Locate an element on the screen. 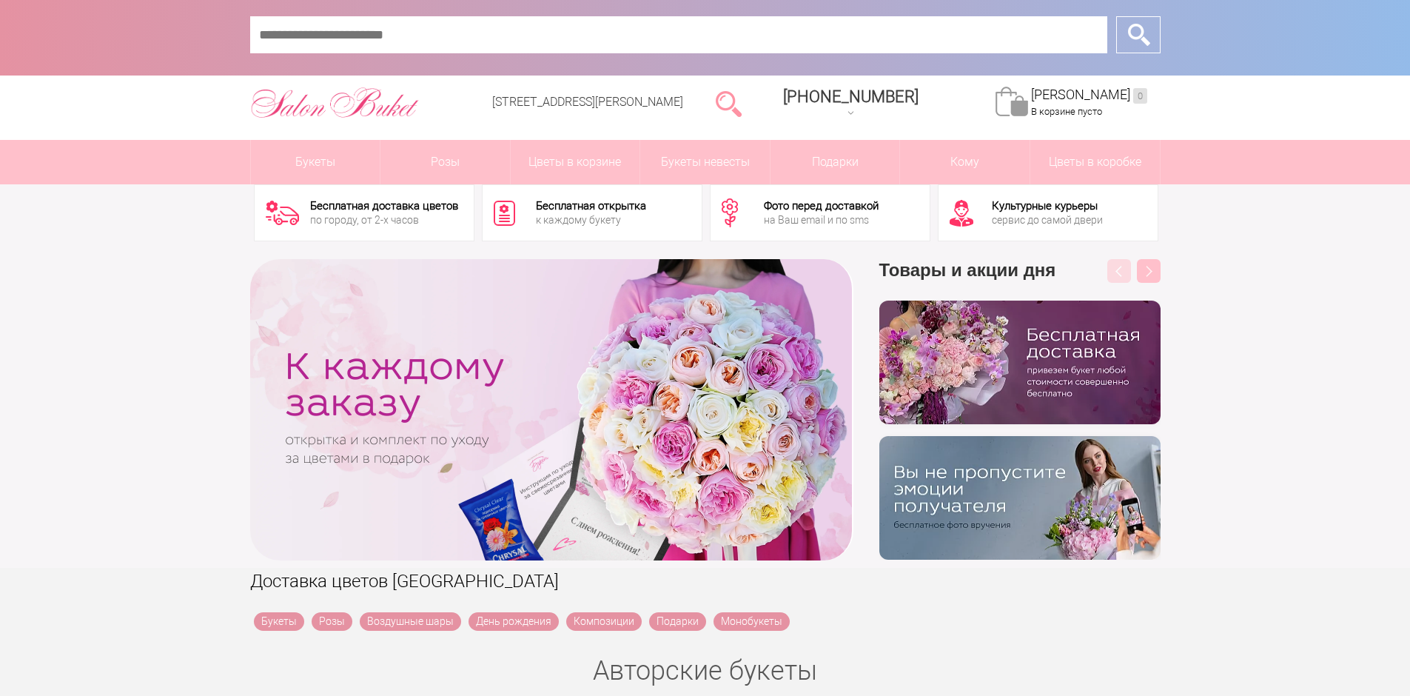 This screenshot has width=1410, height=696. div: Бесплатная открытка is located at coordinates (591, 206).